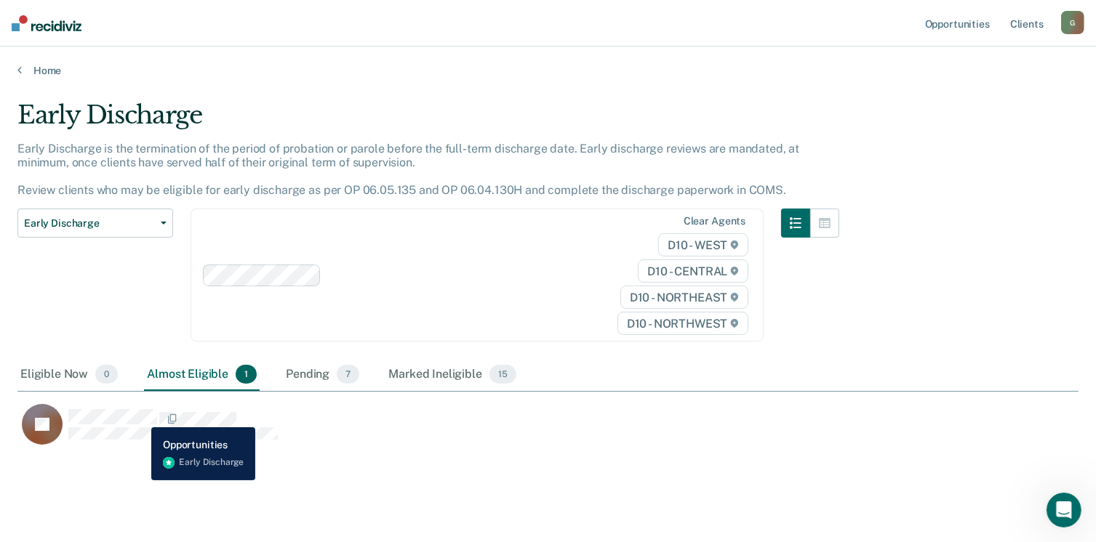 Image resolution: width=1096 pixels, height=542 pixels. Describe the element at coordinates (703, 245) in the screenshot. I see `span: D10 - WEST` at that location.